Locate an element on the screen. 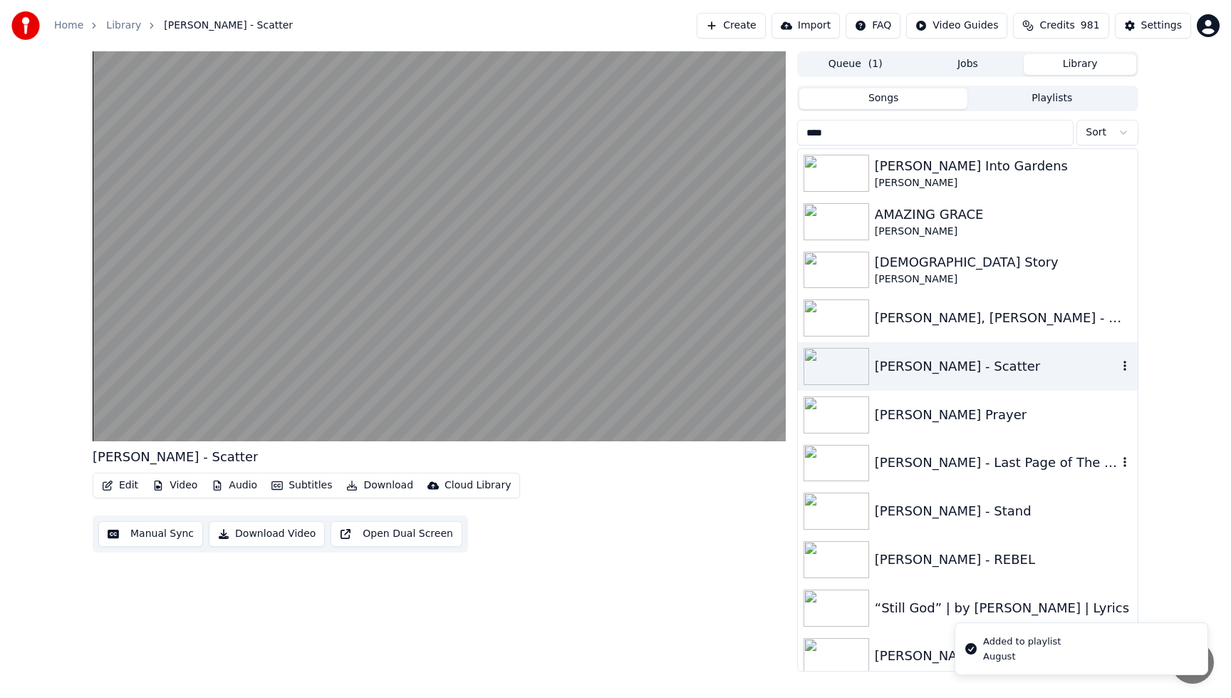  button: Open Dual Screen is located at coordinates (396, 534).